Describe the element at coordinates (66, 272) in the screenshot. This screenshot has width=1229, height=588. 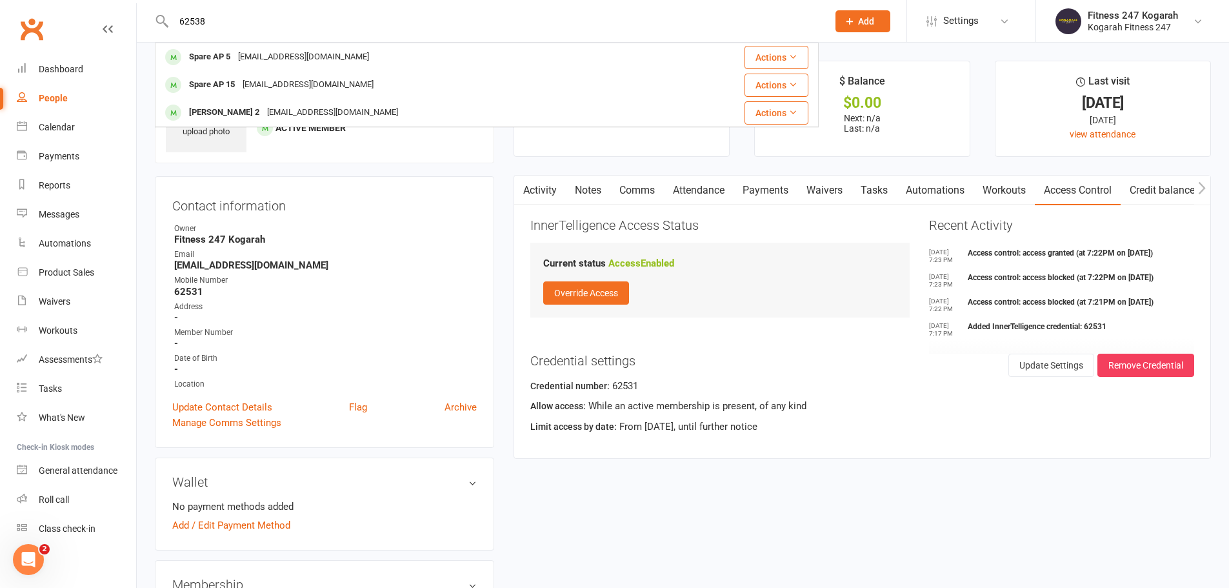
I see `div: Product Sales` at that location.